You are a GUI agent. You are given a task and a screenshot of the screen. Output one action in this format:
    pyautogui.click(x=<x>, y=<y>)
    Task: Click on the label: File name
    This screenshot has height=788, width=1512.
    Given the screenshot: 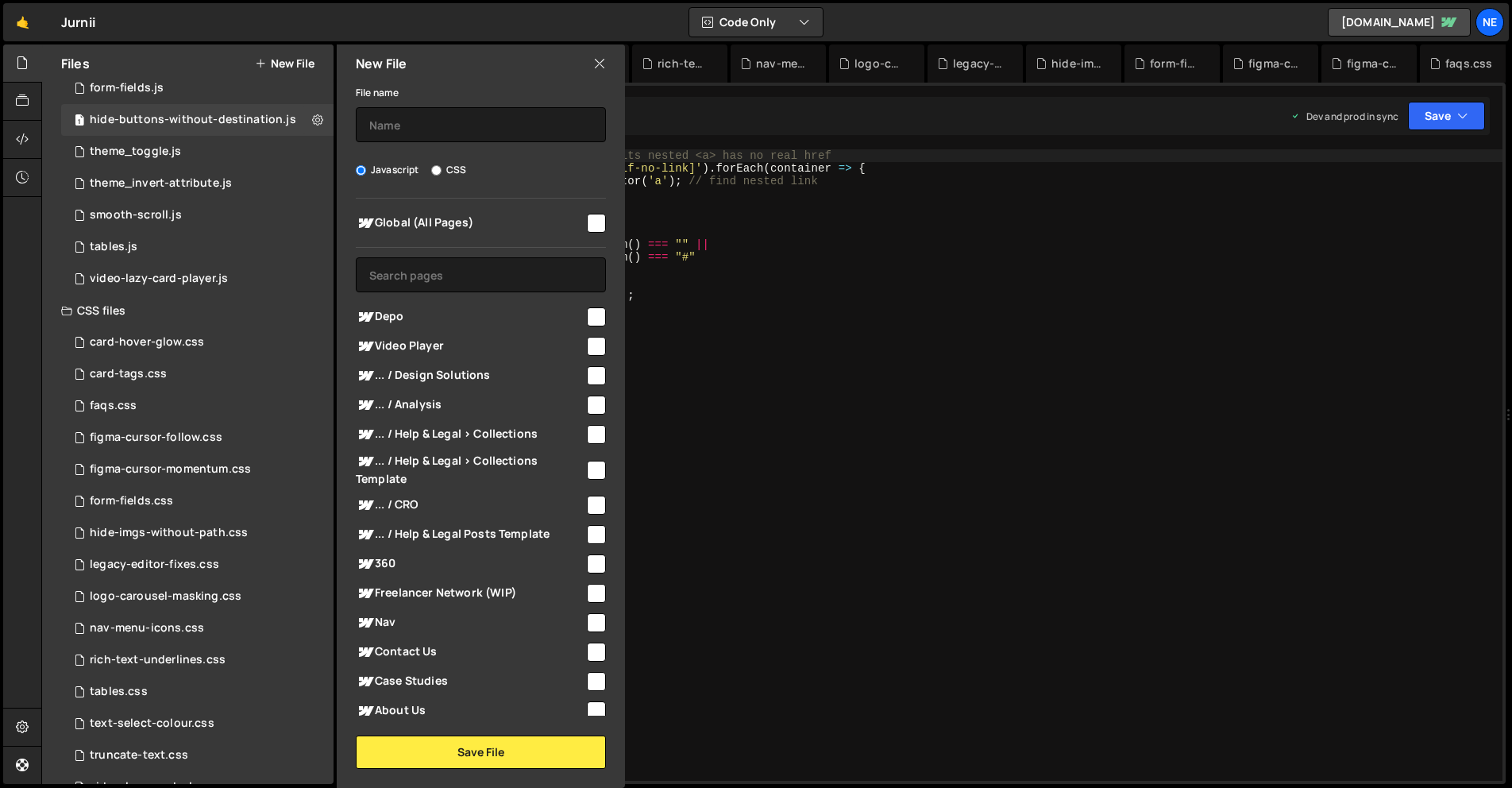 What is the action you would take?
    pyautogui.click(x=378, y=93)
    